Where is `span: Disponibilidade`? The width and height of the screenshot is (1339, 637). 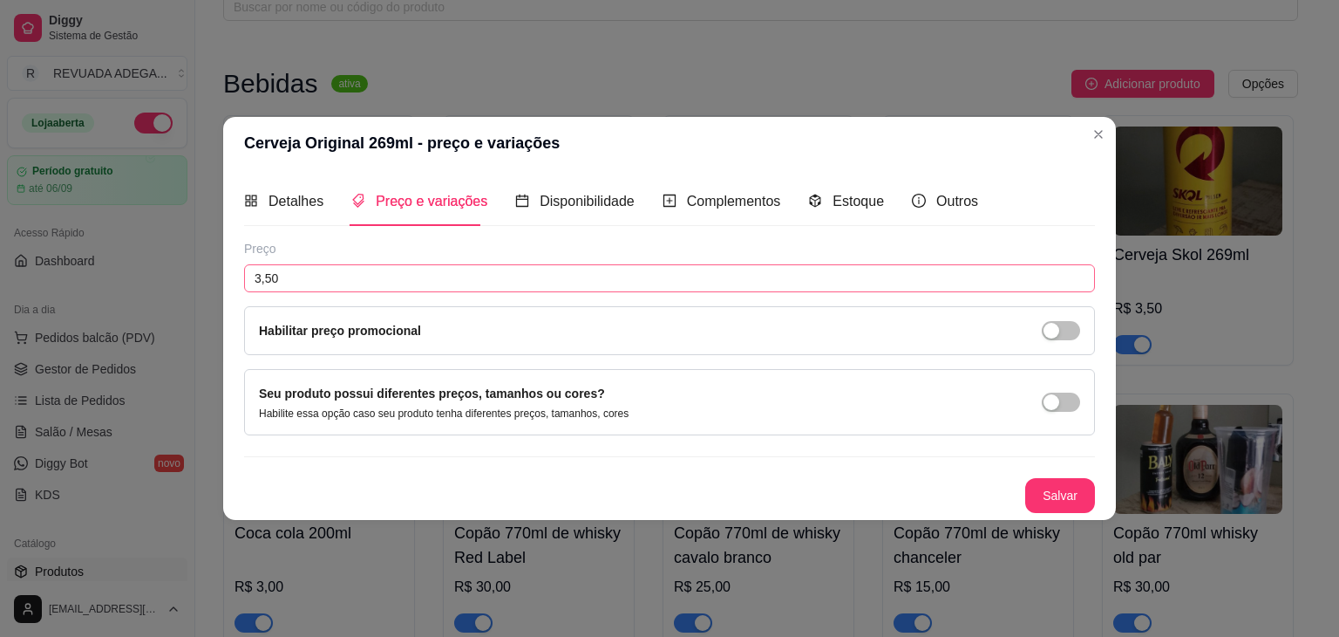
span: Disponibilidade is located at coordinates (587, 201).